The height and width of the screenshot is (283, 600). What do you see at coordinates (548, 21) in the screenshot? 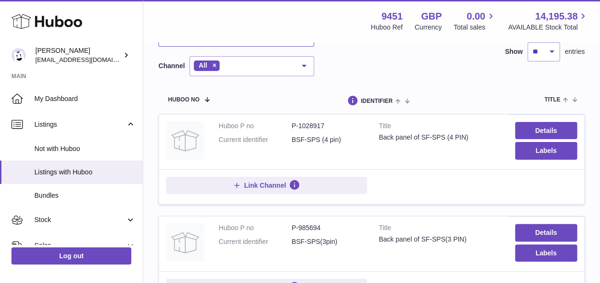
I see `a: 14,195.38 AVAILABLE Stock Total` at bounding box center [548, 21].